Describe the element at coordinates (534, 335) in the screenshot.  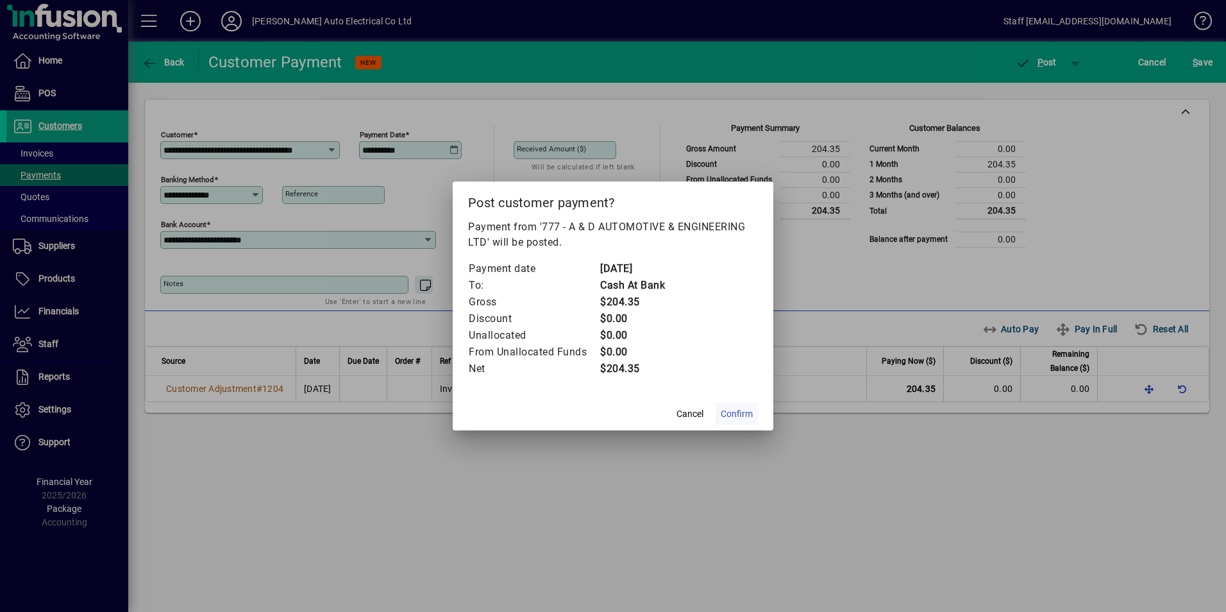
I see `td: Unallocated` at that location.